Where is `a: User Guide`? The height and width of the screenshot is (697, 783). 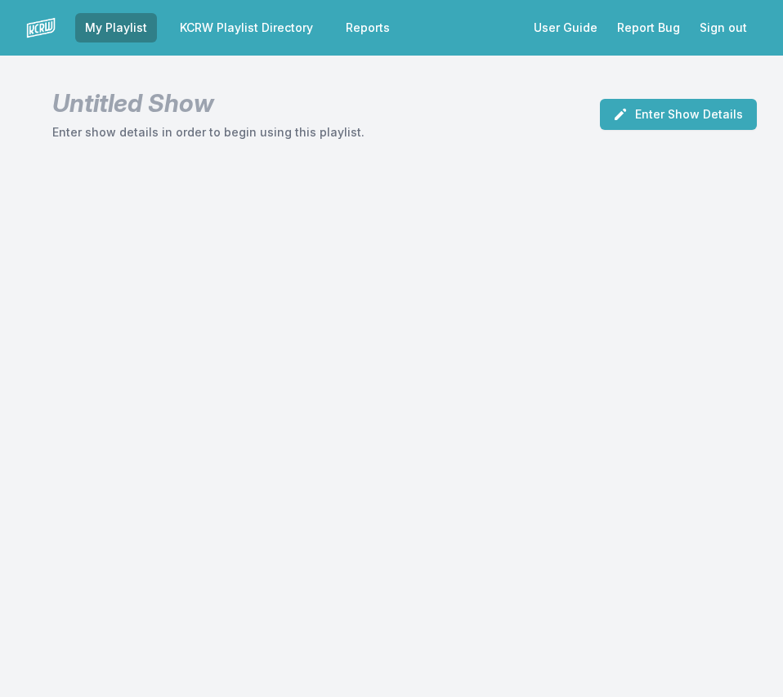 a: User Guide is located at coordinates (566, 28).